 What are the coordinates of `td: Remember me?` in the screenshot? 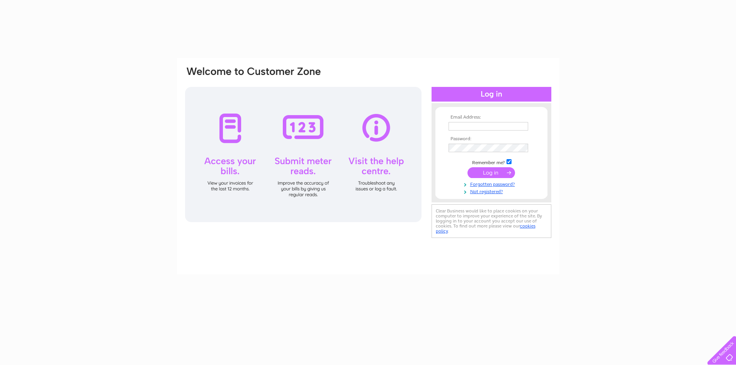 It's located at (492, 162).